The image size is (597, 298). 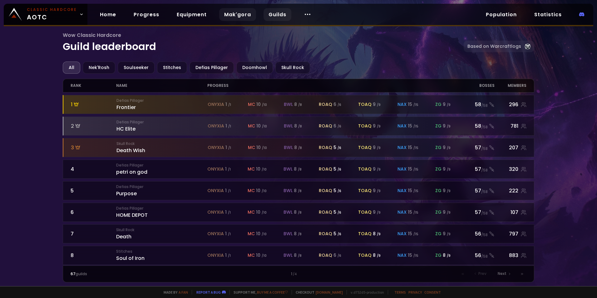 What do you see at coordinates (499, 46) in the screenshot?
I see `a: Based on Warcraftlogs` at bounding box center [499, 46].